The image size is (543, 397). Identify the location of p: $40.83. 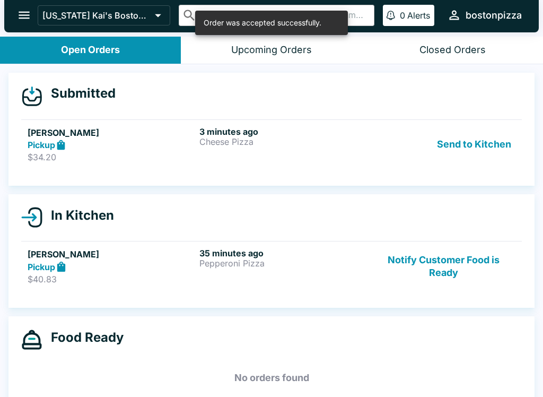
(111, 279).